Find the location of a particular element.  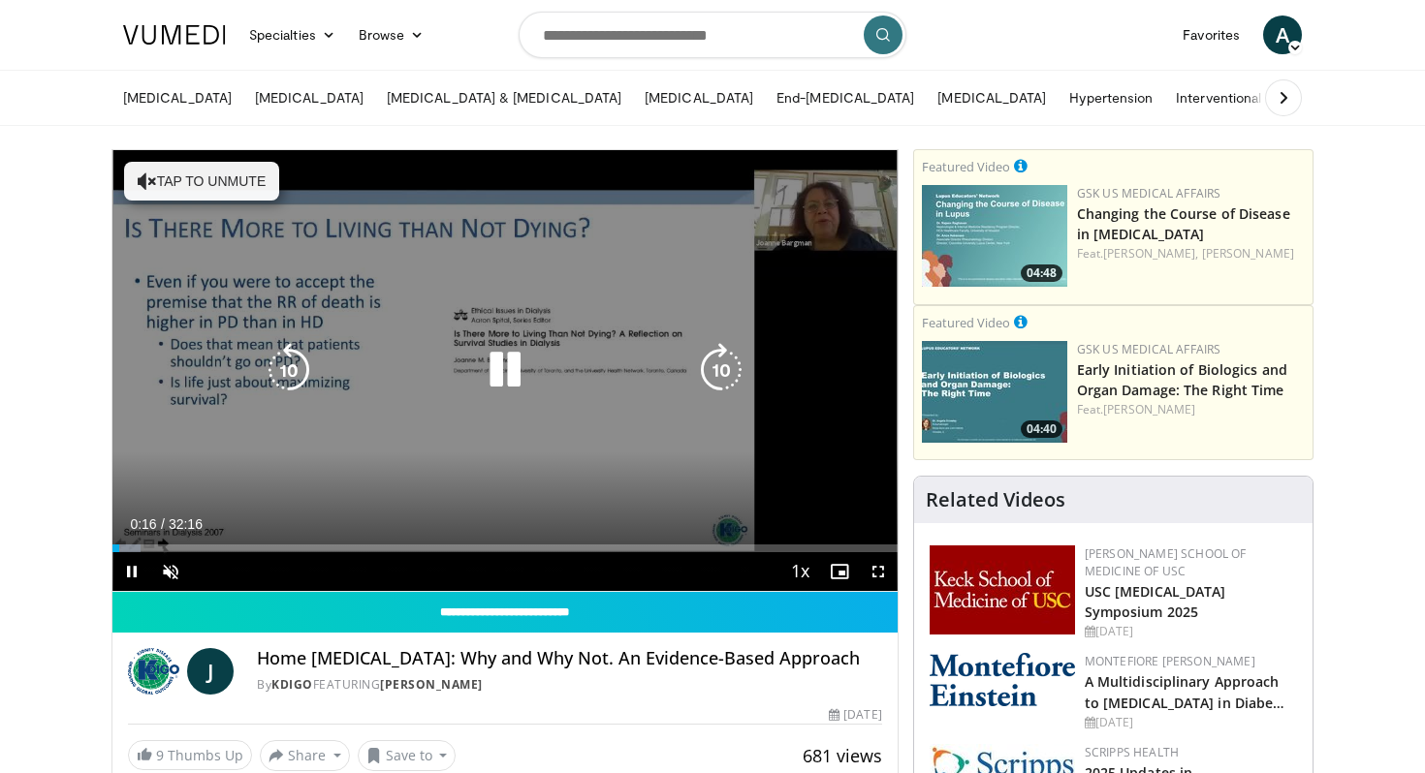

input: Search topics, interventions is located at coordinates (712, 35).